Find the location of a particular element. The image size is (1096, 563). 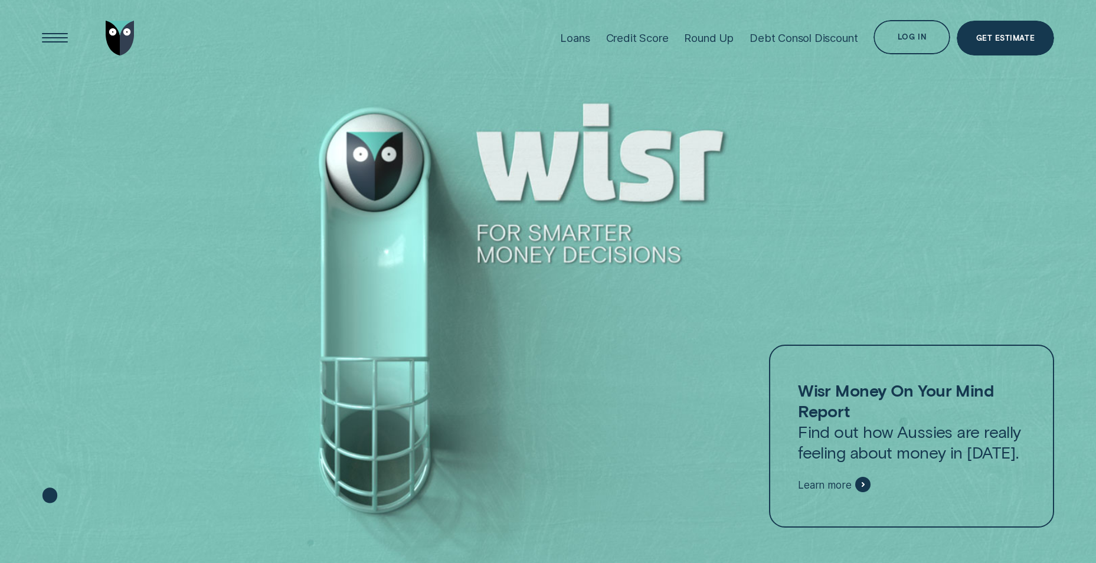

strong: Wisr Money On Your Mind Report is located at coordinates (896, 400).